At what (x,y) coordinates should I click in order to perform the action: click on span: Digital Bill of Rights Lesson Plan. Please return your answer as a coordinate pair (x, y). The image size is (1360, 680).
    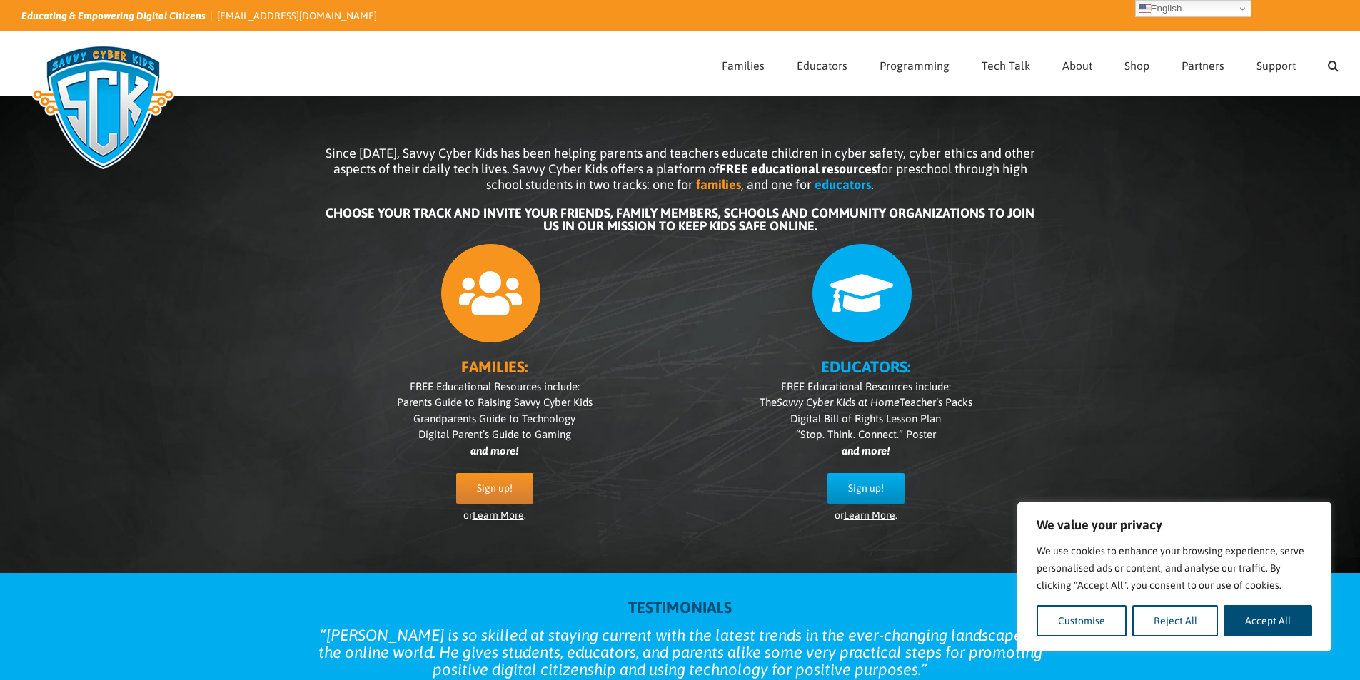
    Looking at the image, I should click on (865, 418).